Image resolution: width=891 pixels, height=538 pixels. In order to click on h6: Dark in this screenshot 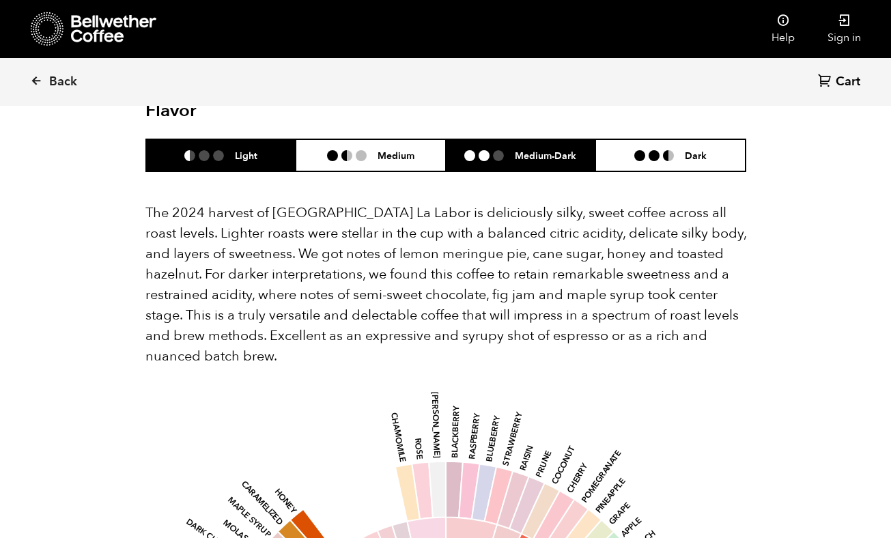, I will do `click(696, 155)`.